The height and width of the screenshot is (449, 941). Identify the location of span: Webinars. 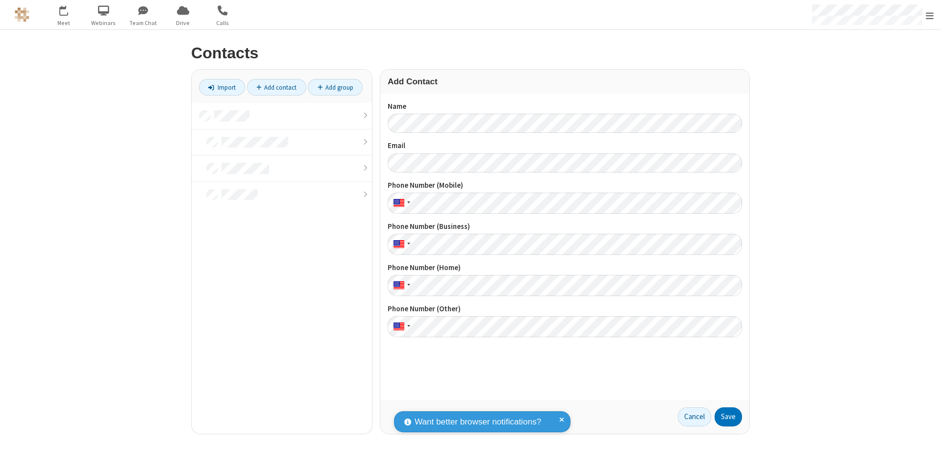
(103, 23).